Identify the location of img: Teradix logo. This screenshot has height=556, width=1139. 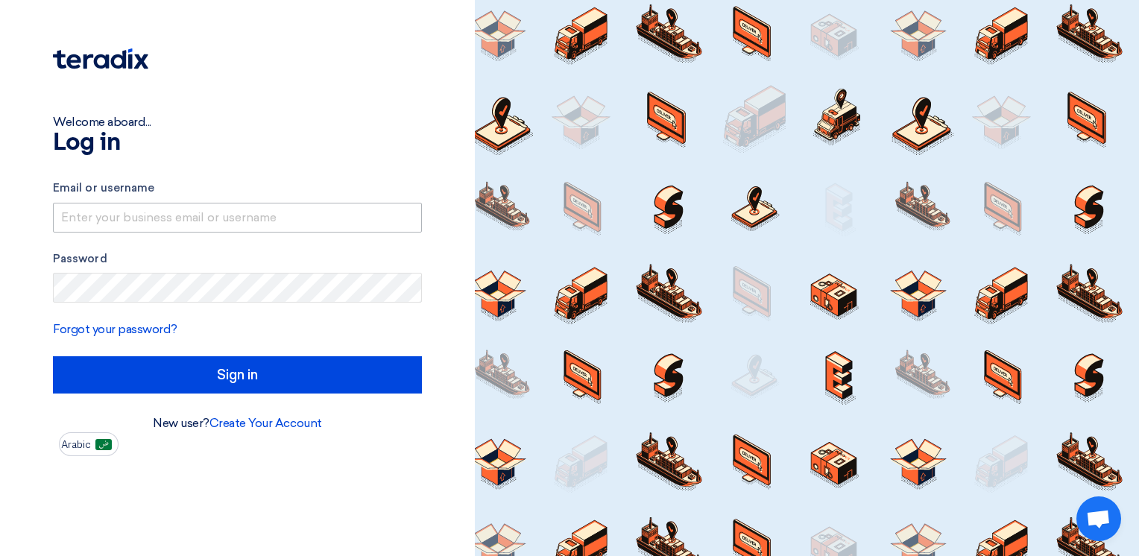
(101, 59).